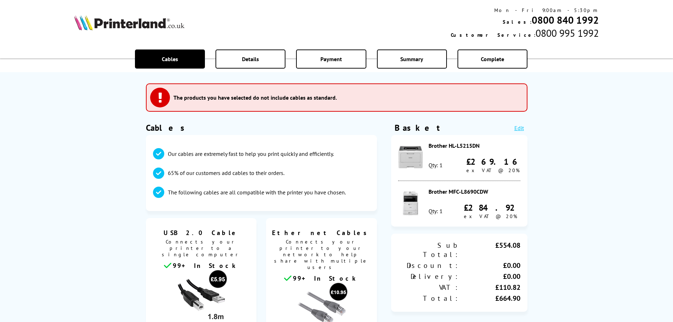 The image size is (673, 322). Describe the element at coordinates (257, 192) in the screenshot. I see `p: The following cables are all compatible with the printer you have chosen.` at that location.